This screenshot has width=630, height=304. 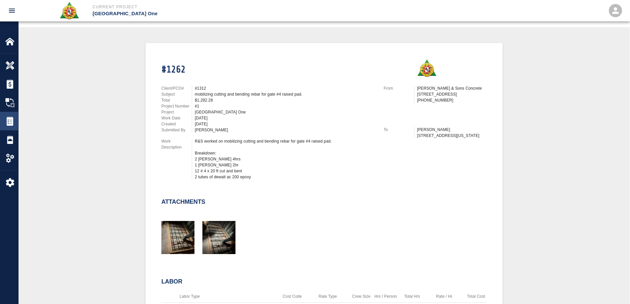 I want to click on p: Project Number, so click(x=176, y=106).